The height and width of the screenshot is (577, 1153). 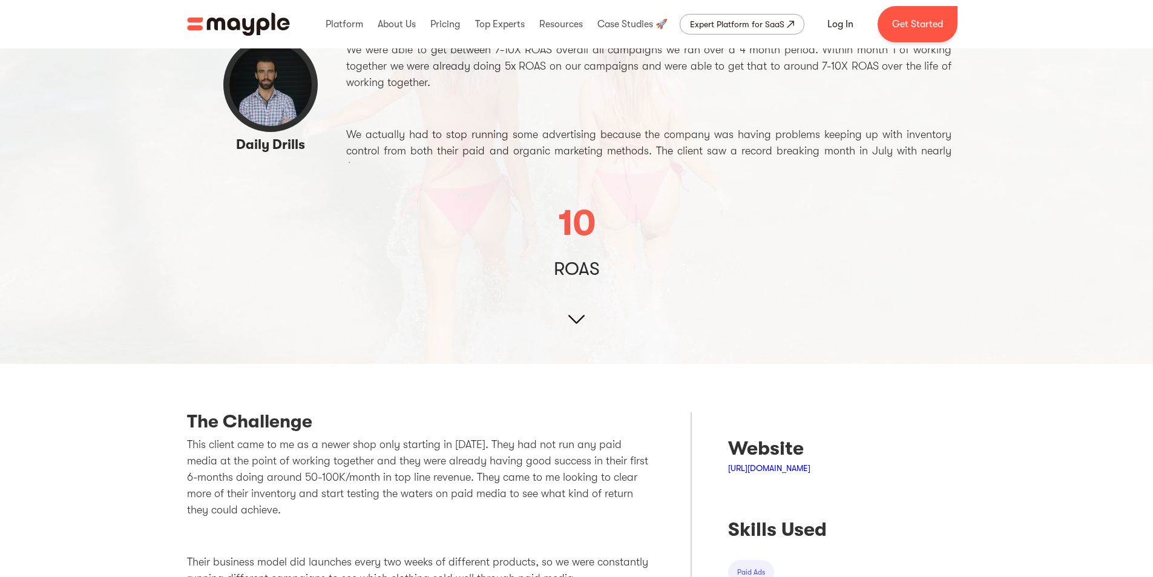 I want to click on a: Get Started, so click(x=917, y=24).